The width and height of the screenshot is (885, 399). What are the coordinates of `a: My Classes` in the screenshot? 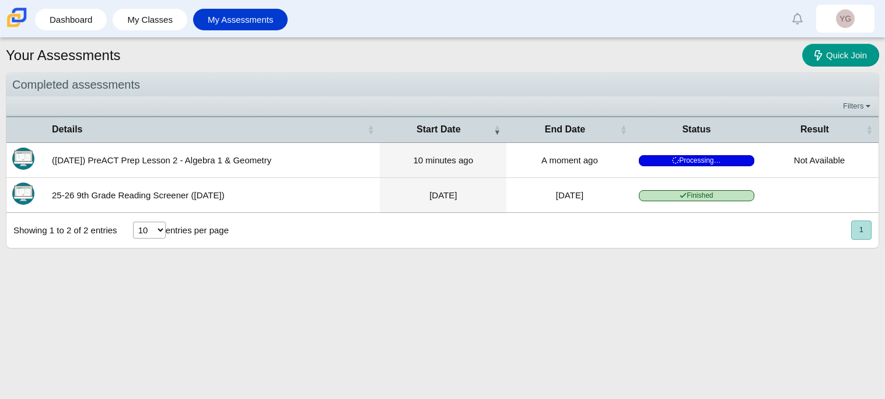 It's located at (150, 19).